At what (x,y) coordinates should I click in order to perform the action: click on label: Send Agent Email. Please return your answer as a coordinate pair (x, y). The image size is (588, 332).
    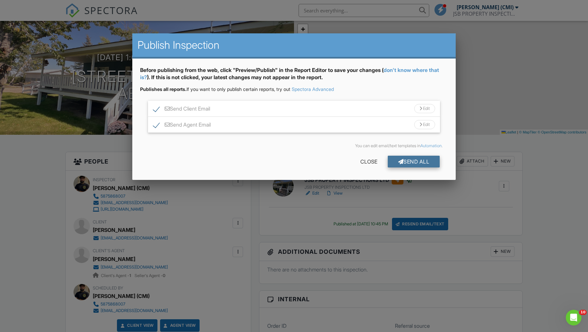
    Looking at the image, I should click on (182, 125).